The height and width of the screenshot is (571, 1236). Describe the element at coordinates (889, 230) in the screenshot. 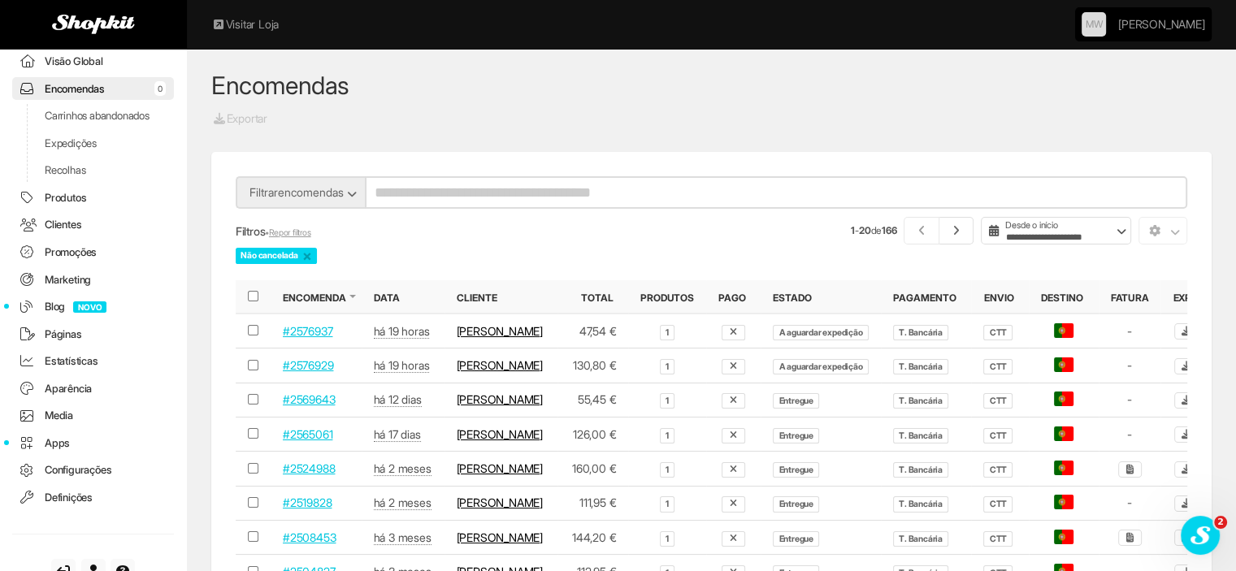

I see `strong: 166` at that location.